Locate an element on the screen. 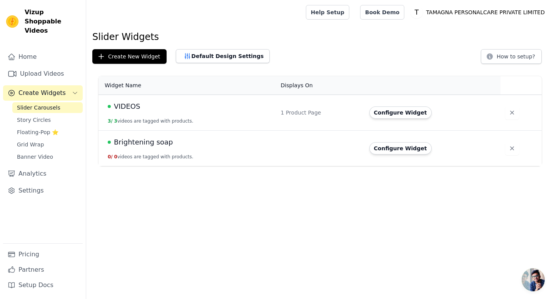  span: VIDEOS is located at coordinates (127, 107).